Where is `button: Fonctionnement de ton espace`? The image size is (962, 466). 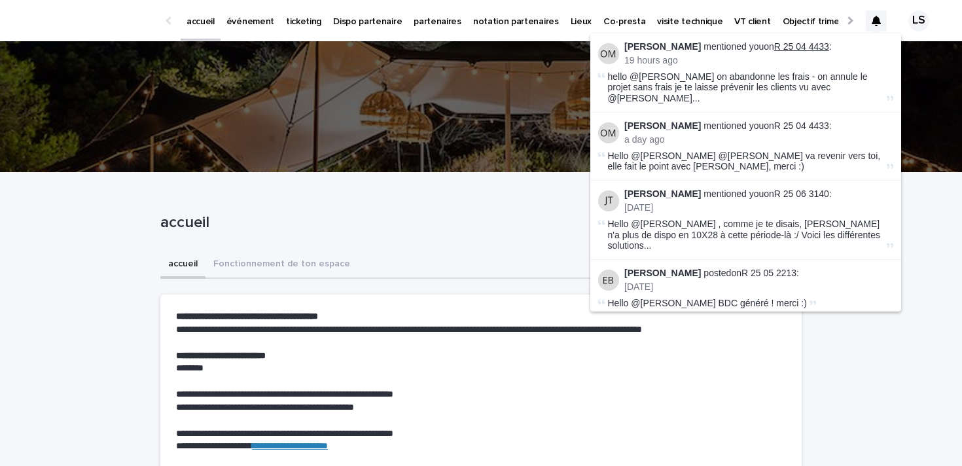
button: Fonctionnement de ton espace is located at coordinates (281, 265).